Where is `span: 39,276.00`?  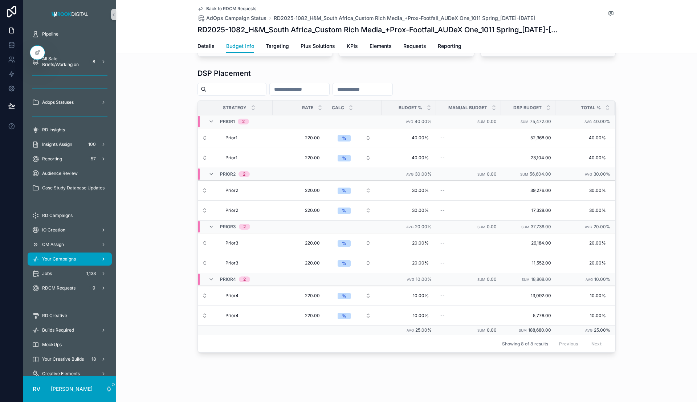 span: 39,276.00 is located at coordinates (528, 191).